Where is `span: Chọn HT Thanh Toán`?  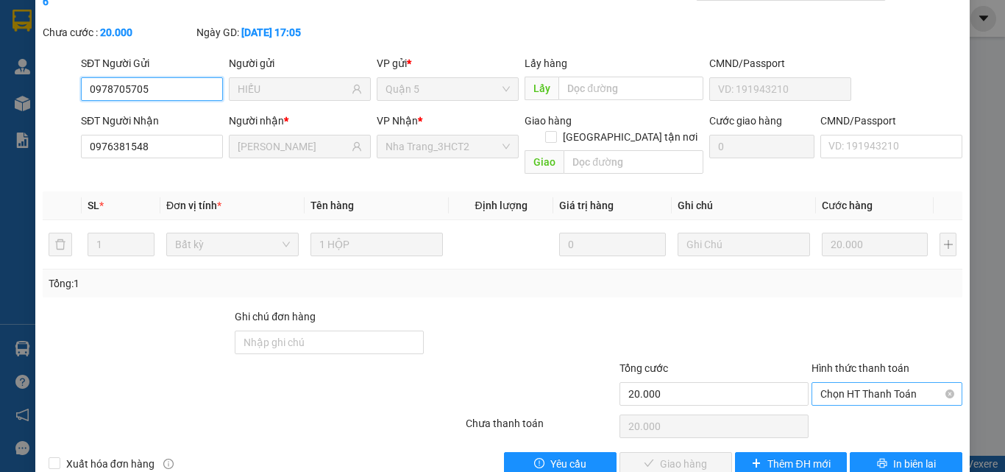 span: Chọn HT Thanh Toán is located at coordinates (887, 394).